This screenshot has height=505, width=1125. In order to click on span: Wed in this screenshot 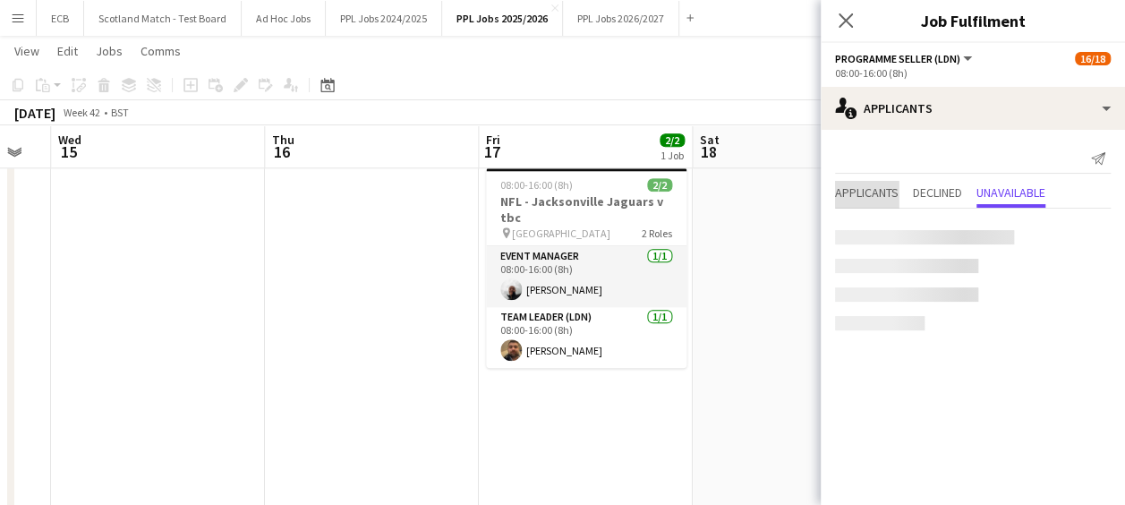, I will do `click(70, 140)`.